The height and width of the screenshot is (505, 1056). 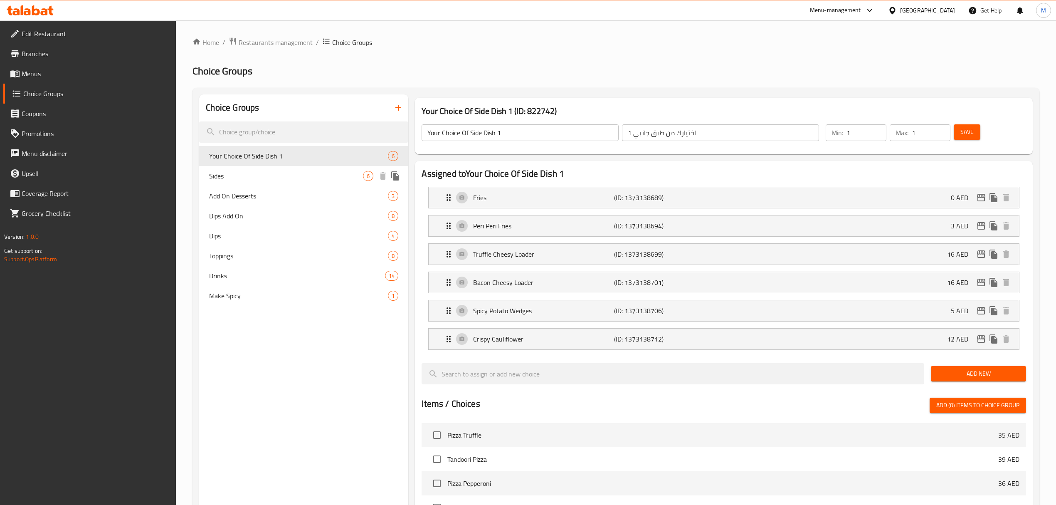 I want to click on span: Sides, so click(x=286, y=176).